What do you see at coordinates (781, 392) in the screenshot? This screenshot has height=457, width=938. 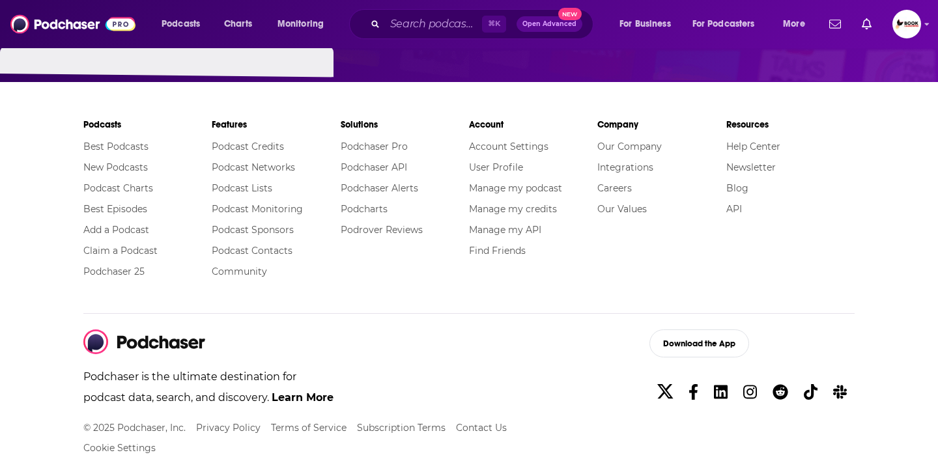 I see `a: Reddit` at bounding box center [781, 392].